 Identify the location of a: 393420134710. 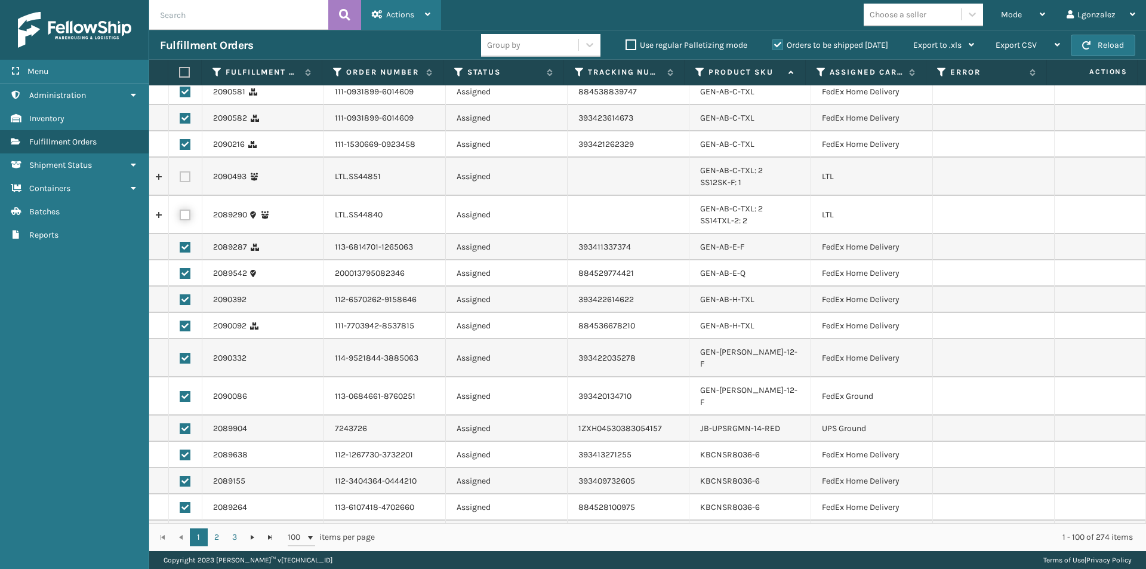
(604, 396).